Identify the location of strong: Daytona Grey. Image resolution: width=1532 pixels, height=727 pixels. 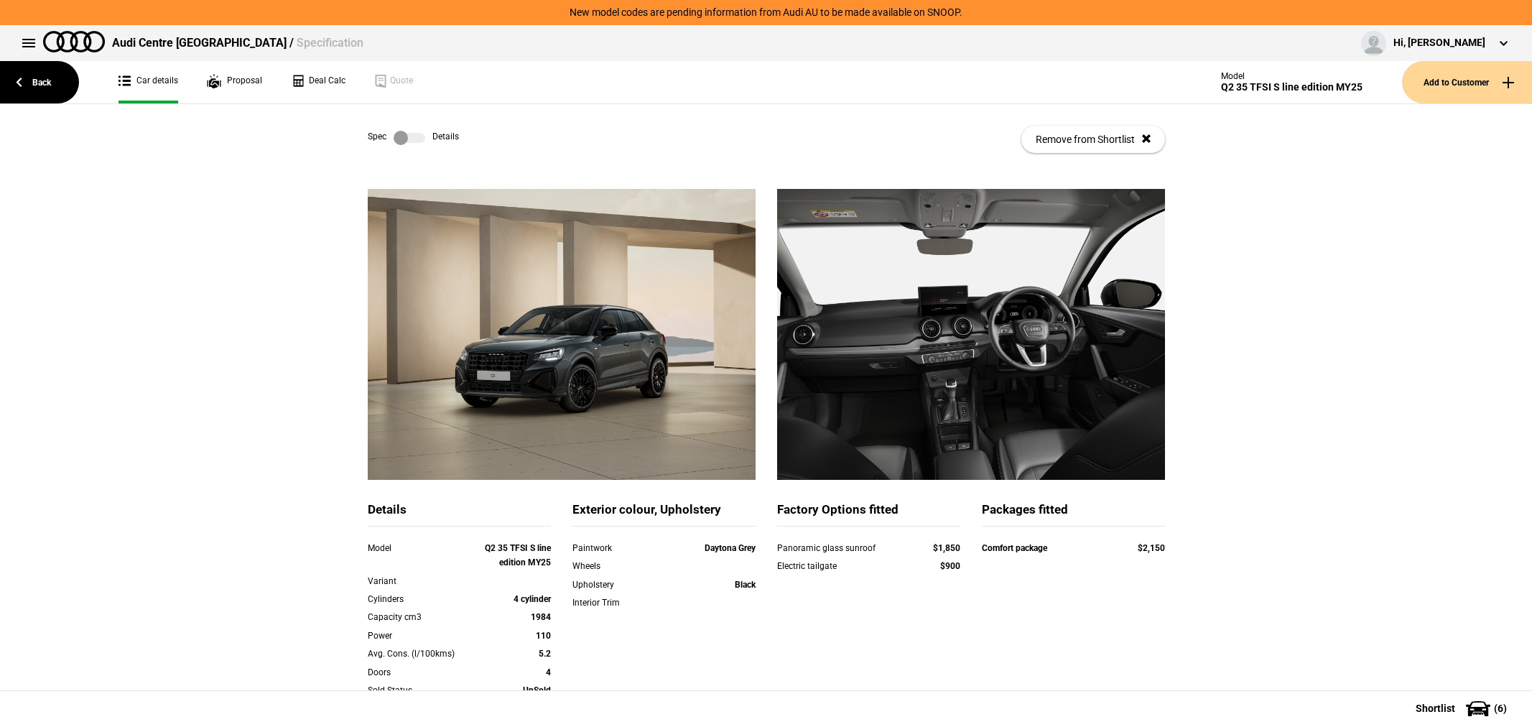
(730, 548).